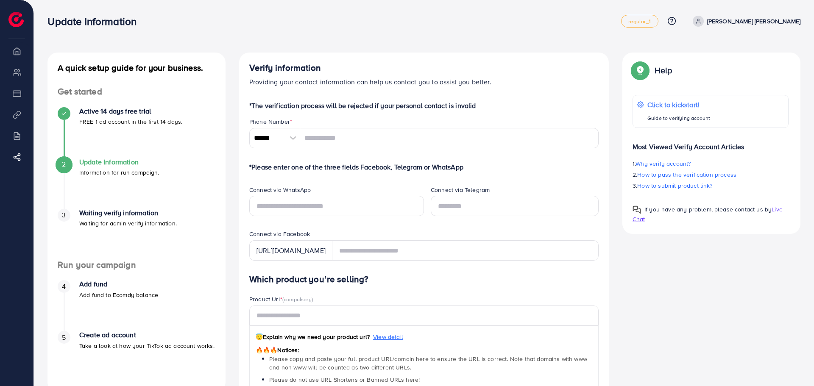 This screenshot has height=386, width=814. What do you see at coordinates (131, 122) in the screenshot?
I see `p: FREE 1 ad account in the first 14 days.` at bounding box center [131, 122].